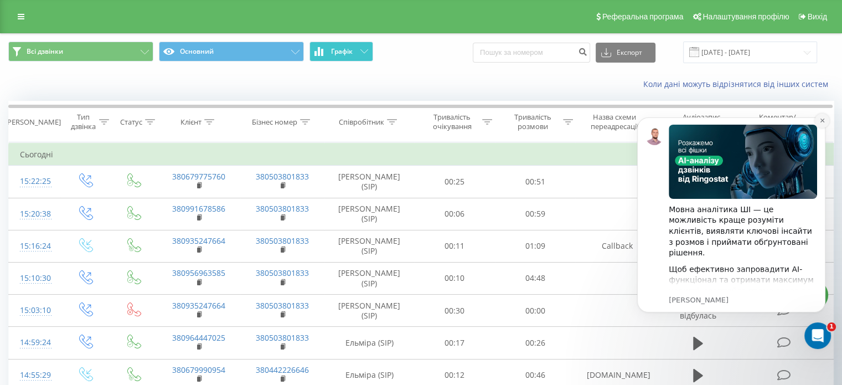  What do you see at coordinates (617, 246) in the screenshot?
I see `td: Callback` at bounding box center [617, 246].